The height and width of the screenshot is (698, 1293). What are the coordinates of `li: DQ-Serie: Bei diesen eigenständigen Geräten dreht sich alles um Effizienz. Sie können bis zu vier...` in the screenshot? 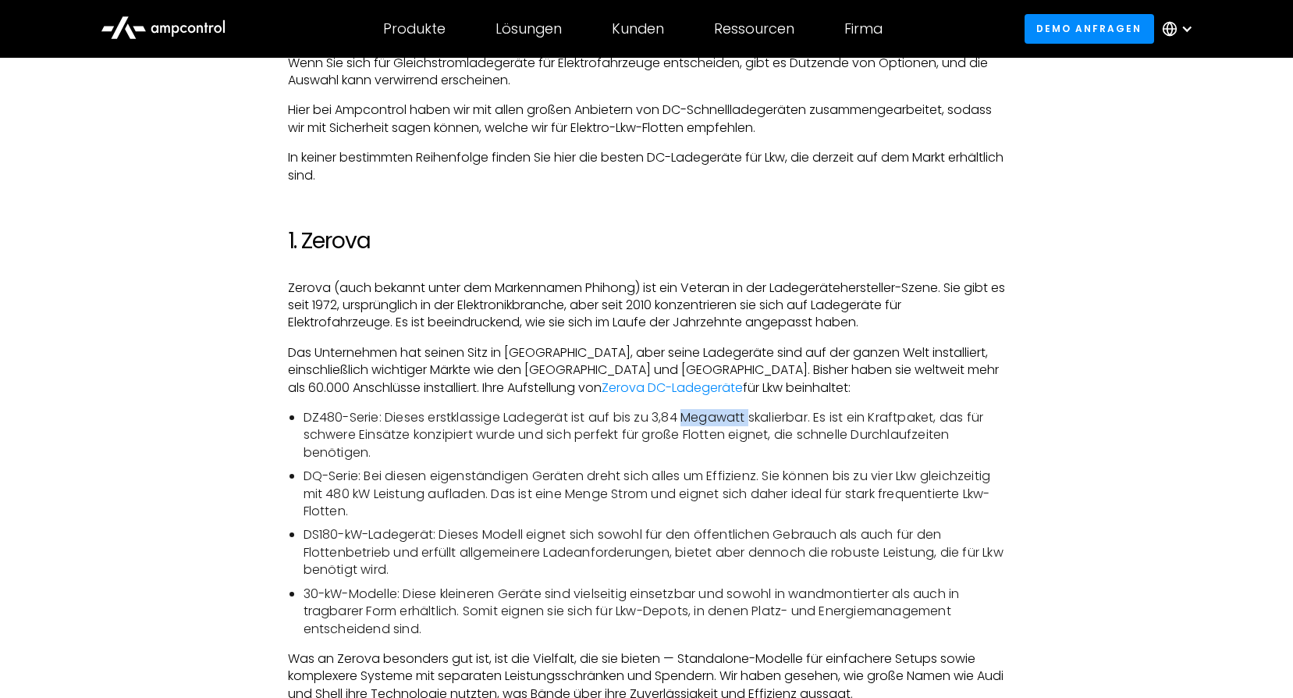 It's located at (655, 493).